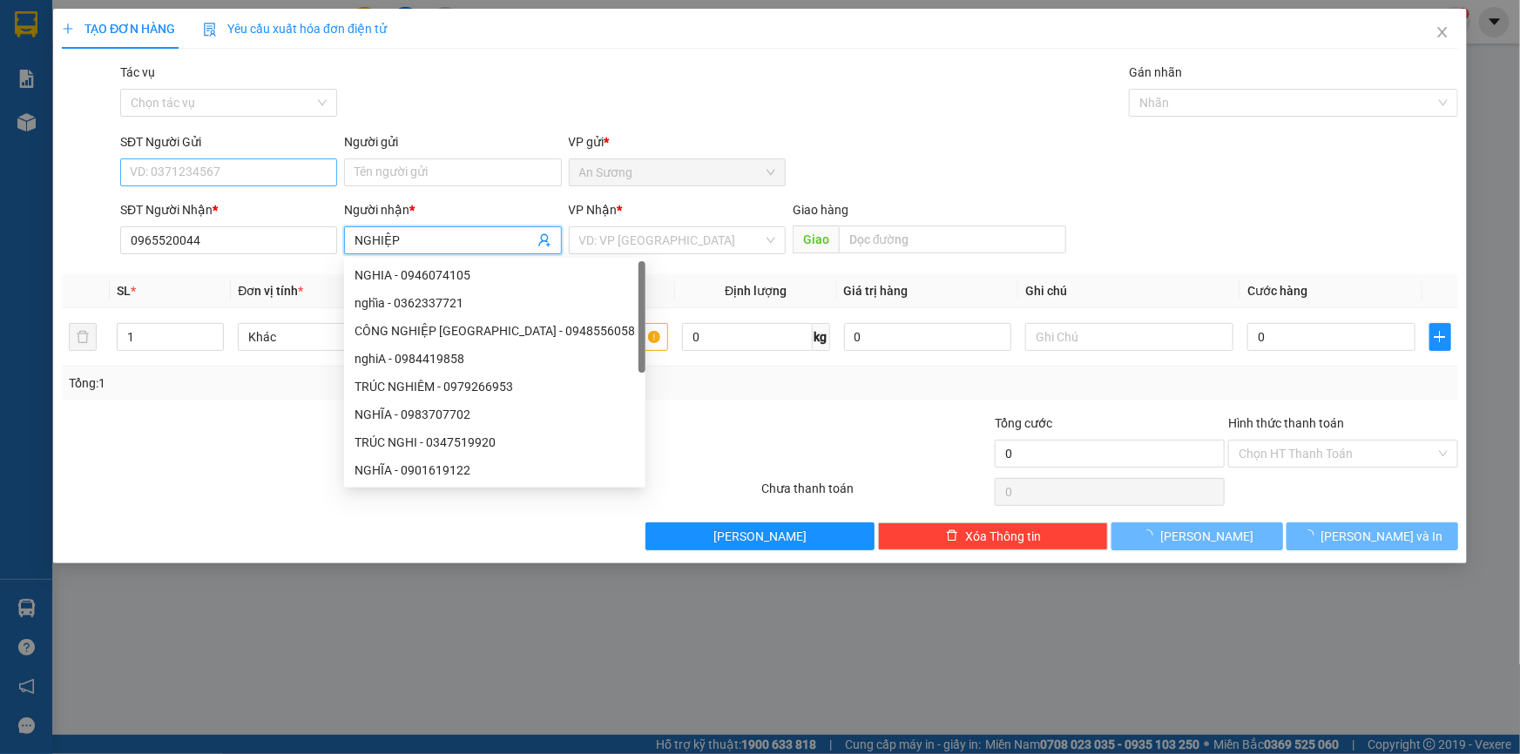  What do you see at coordinates (495, 331) in the screenshot?
I see `div: CÔNG NGHIỆP SÀI GÒN - 0948556058` at bounding box center [495, 331].